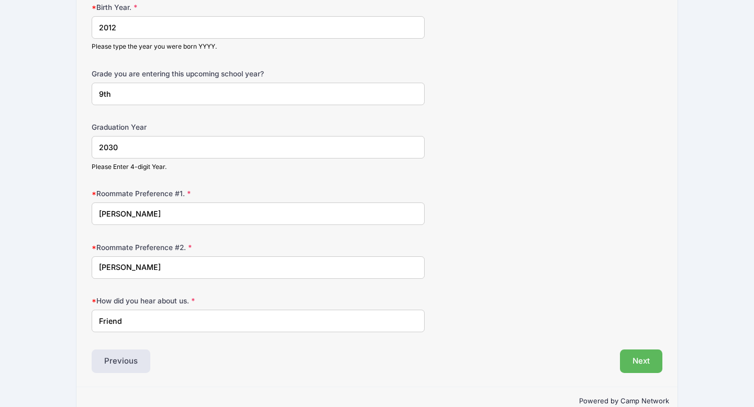  Describe the element at coordinates (186, 301) in the screenshot. I see `label: How did you hear about us.` at that location.